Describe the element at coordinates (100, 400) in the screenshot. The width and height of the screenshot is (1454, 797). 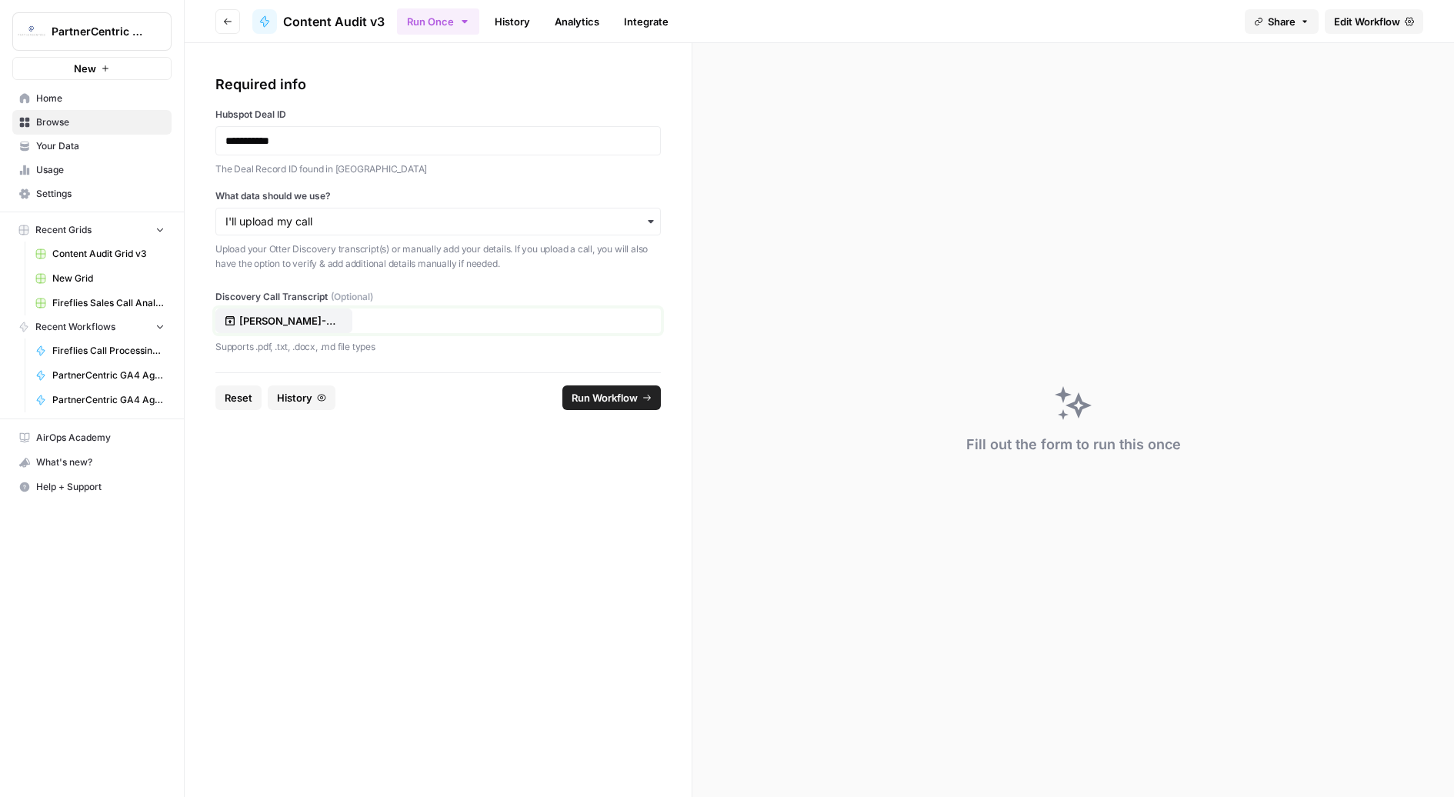
I see `a: PartnerCentric GA4 Agent` at that location.